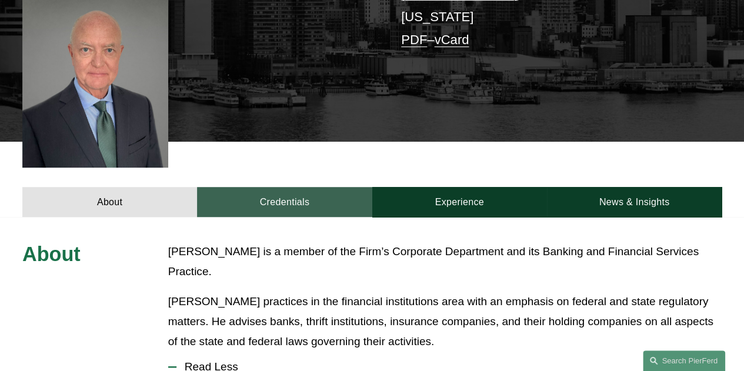  I want to click on a: News & Insights, so click(634, 202).